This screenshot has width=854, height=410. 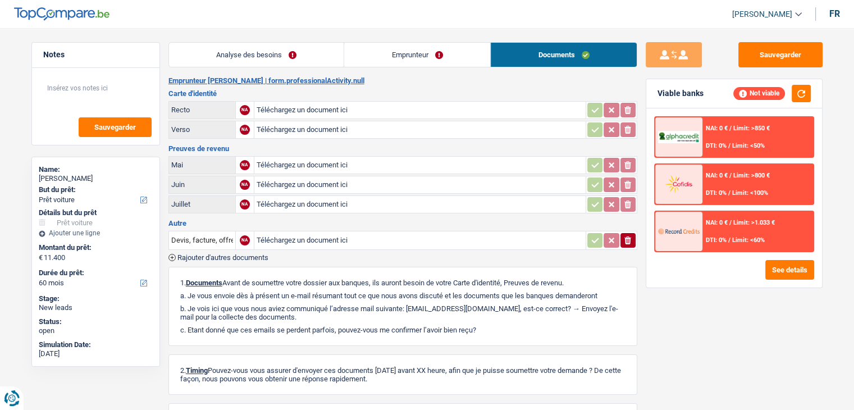 I want to click on div: Stage:, so click(x=95, y=299).